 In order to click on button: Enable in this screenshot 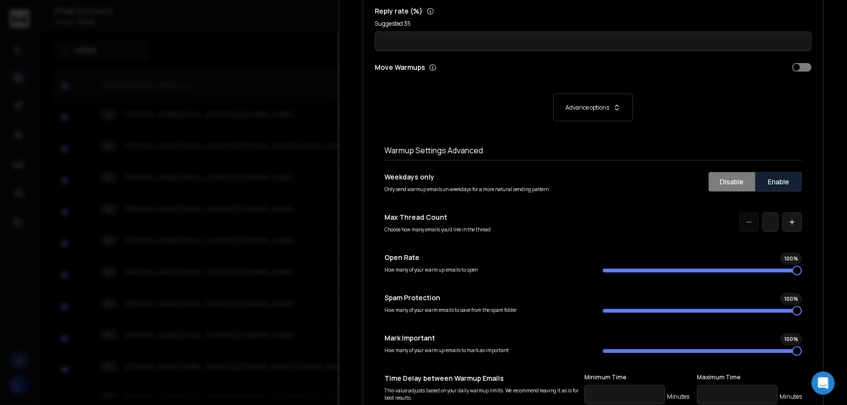, I will do `click(778, 182)`.